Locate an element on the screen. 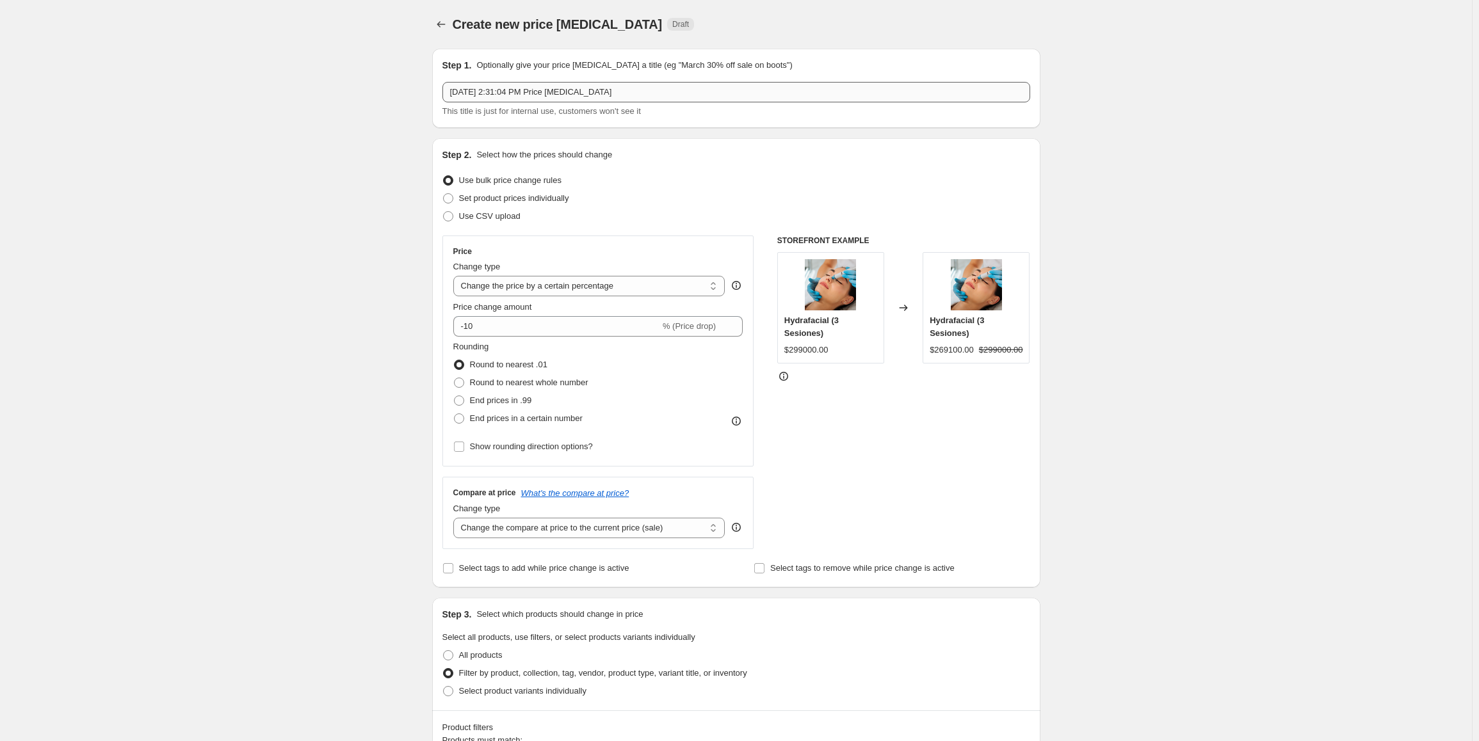  span: Select all products, use filters, or select products variants individually is located at coordinates (569, 637).